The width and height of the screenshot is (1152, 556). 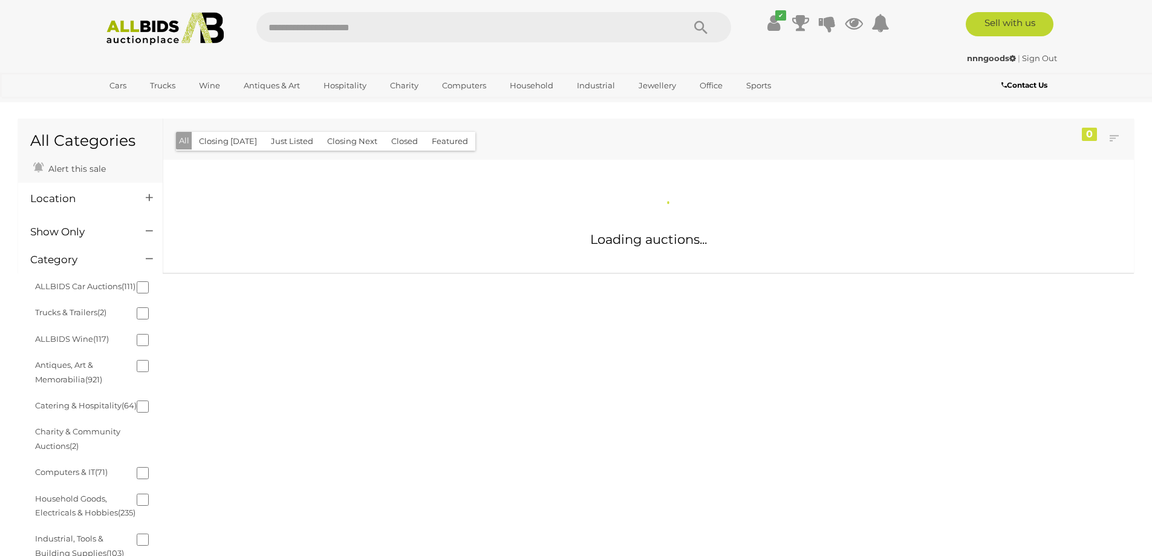 What do you see at coordinates (450, 141) in the screenshot?
I see `button: Featured` at bounding box center [450, 141].